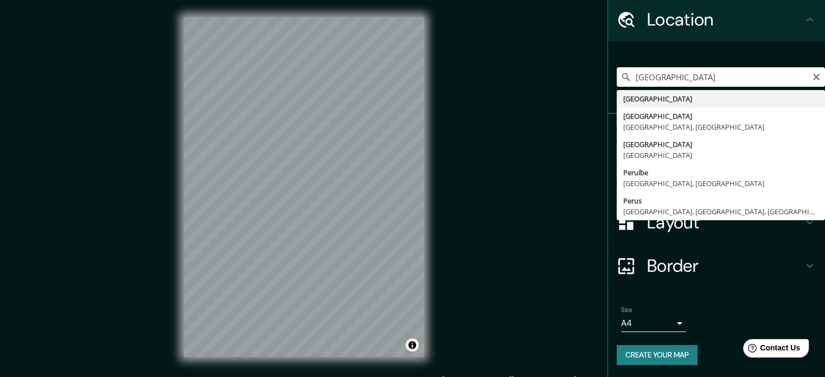 This screenshot has height=377, width=825. I want to click on button: Toggle attribution, so click(412, 345).